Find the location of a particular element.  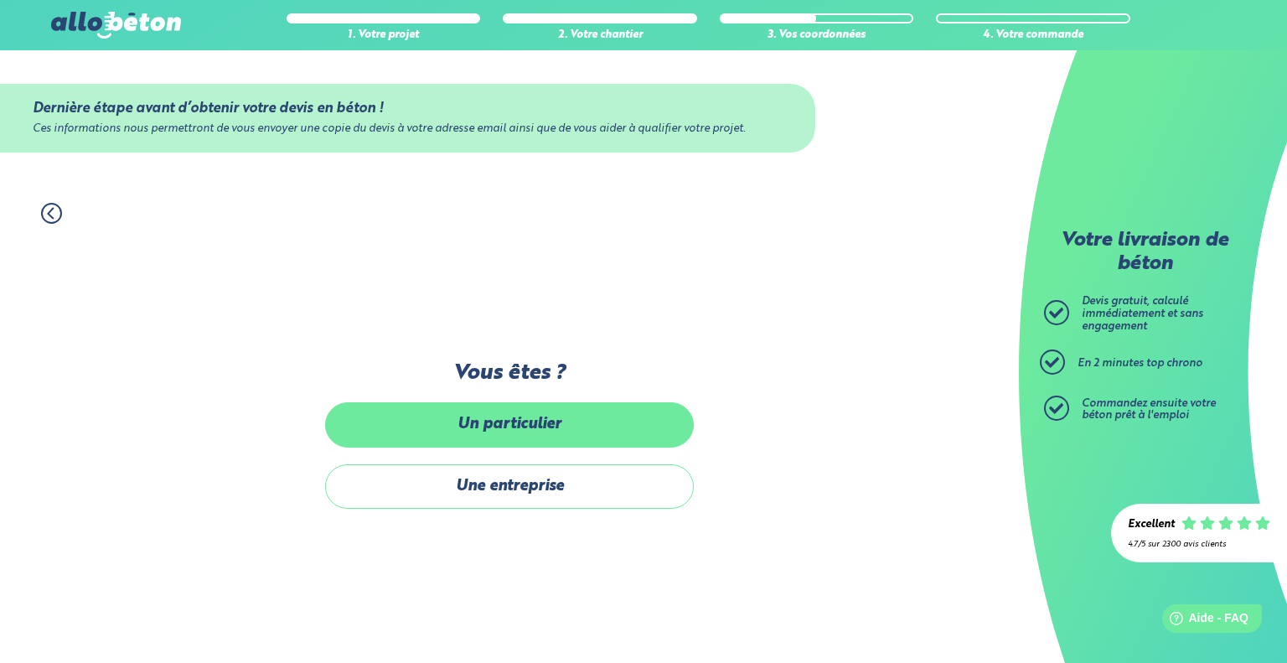

label: Une entreprise is located at coordinates (510, 486).